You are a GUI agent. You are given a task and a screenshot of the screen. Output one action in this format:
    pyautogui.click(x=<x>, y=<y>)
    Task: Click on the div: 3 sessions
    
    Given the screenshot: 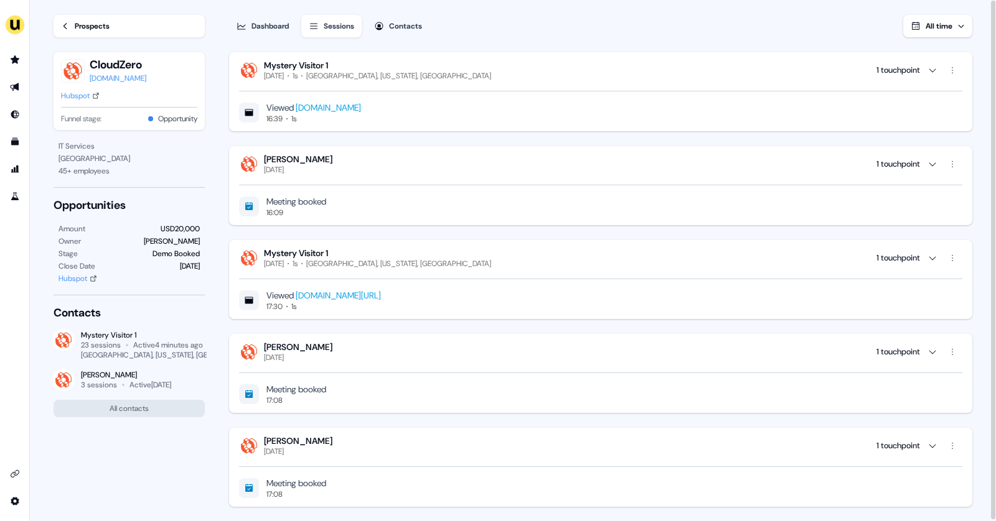 What is the action you would take?
    pyautogui.click(x=99, y=385)
    